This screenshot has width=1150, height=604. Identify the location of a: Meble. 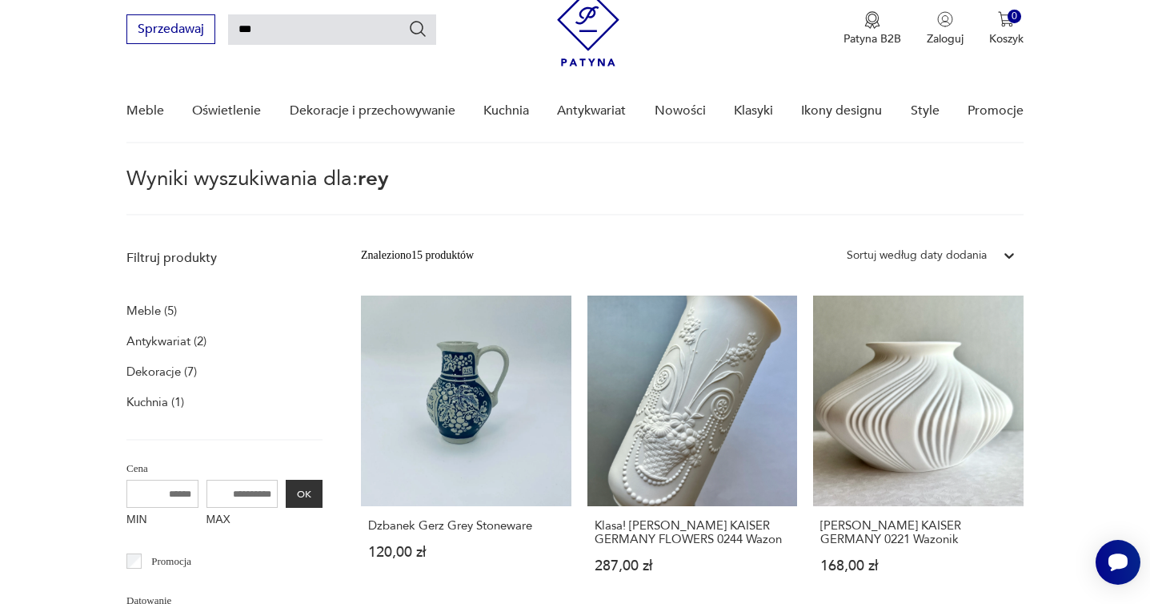
(145, 110).